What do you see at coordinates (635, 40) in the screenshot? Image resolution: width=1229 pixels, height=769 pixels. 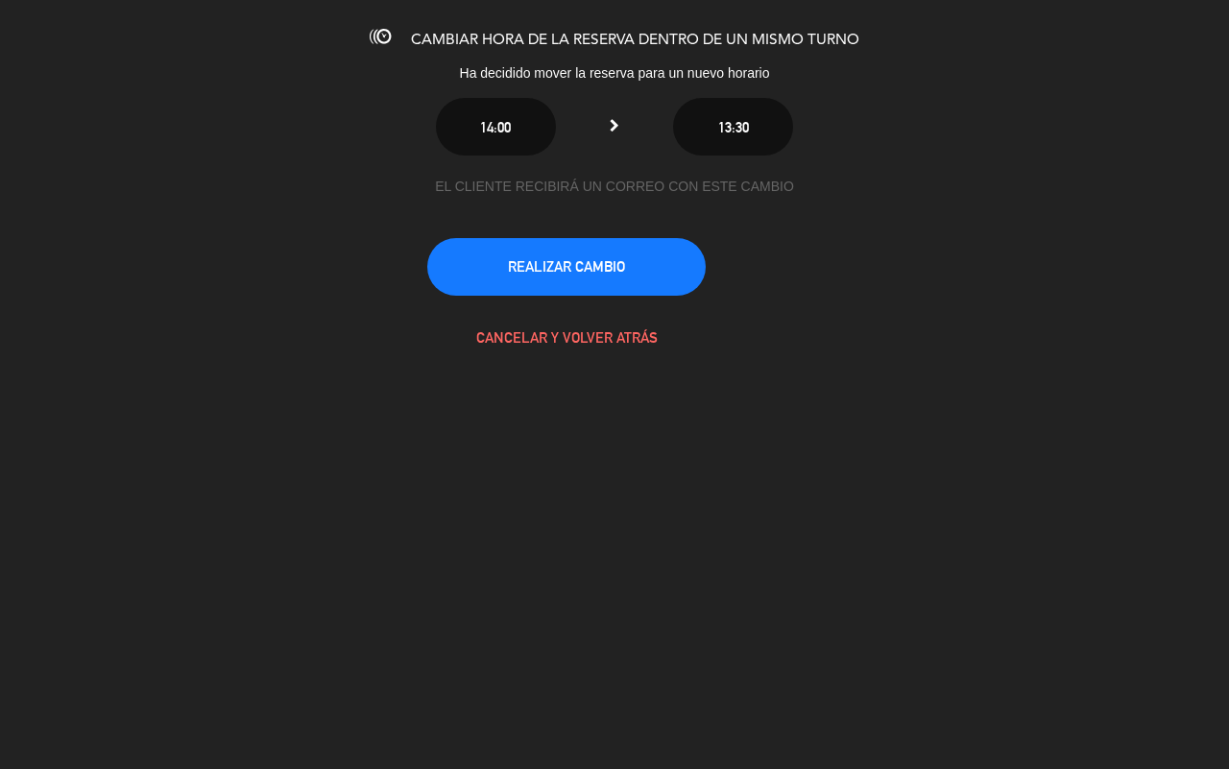 I see `span: CAMBIAR HORA DE LA RESERVA DENTRO DE UN MISMO TURNO` at bounding box center [635, 40].